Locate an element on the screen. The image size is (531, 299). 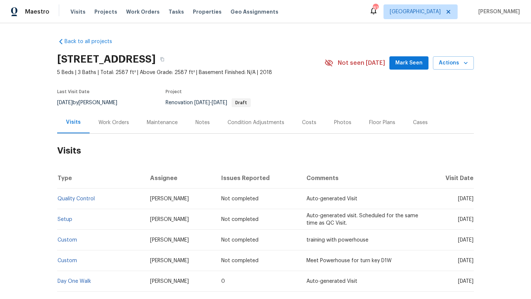
div: Condition Adjustments is located at coordinates (256, 123).